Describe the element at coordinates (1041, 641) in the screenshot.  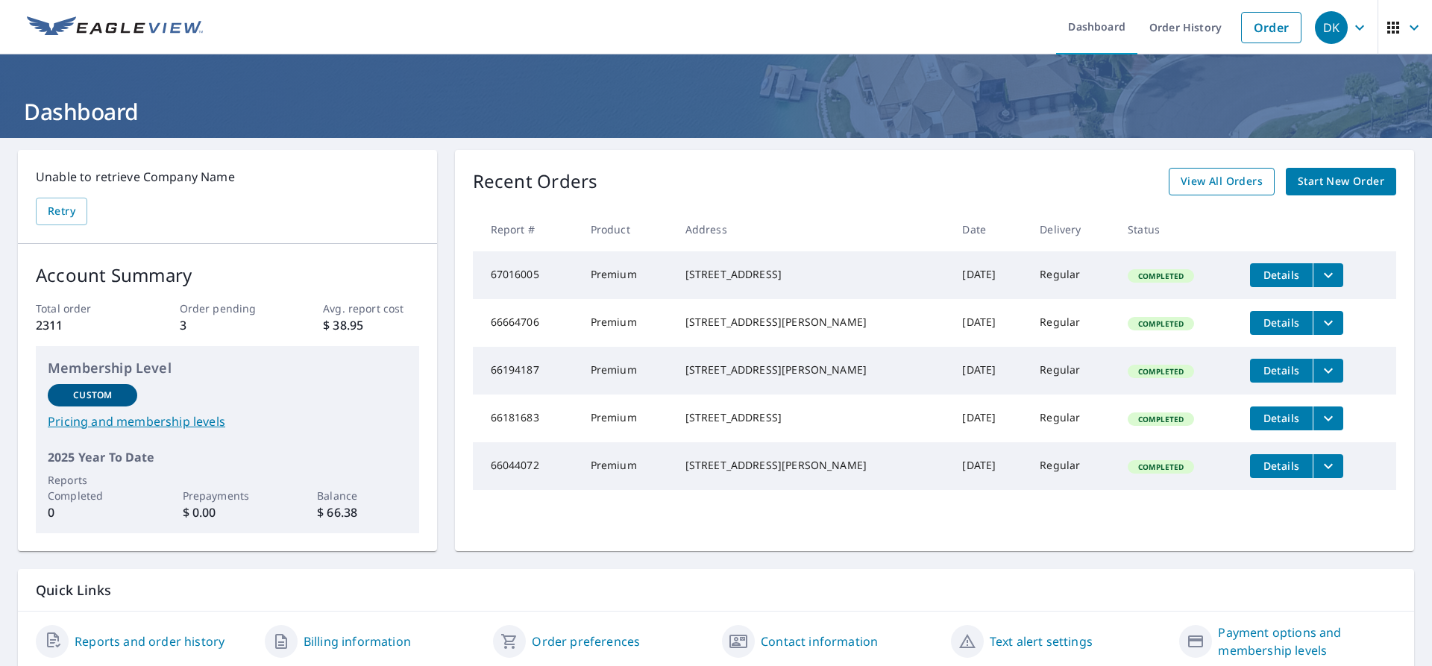
I see `a: Text alert settings` at that location.